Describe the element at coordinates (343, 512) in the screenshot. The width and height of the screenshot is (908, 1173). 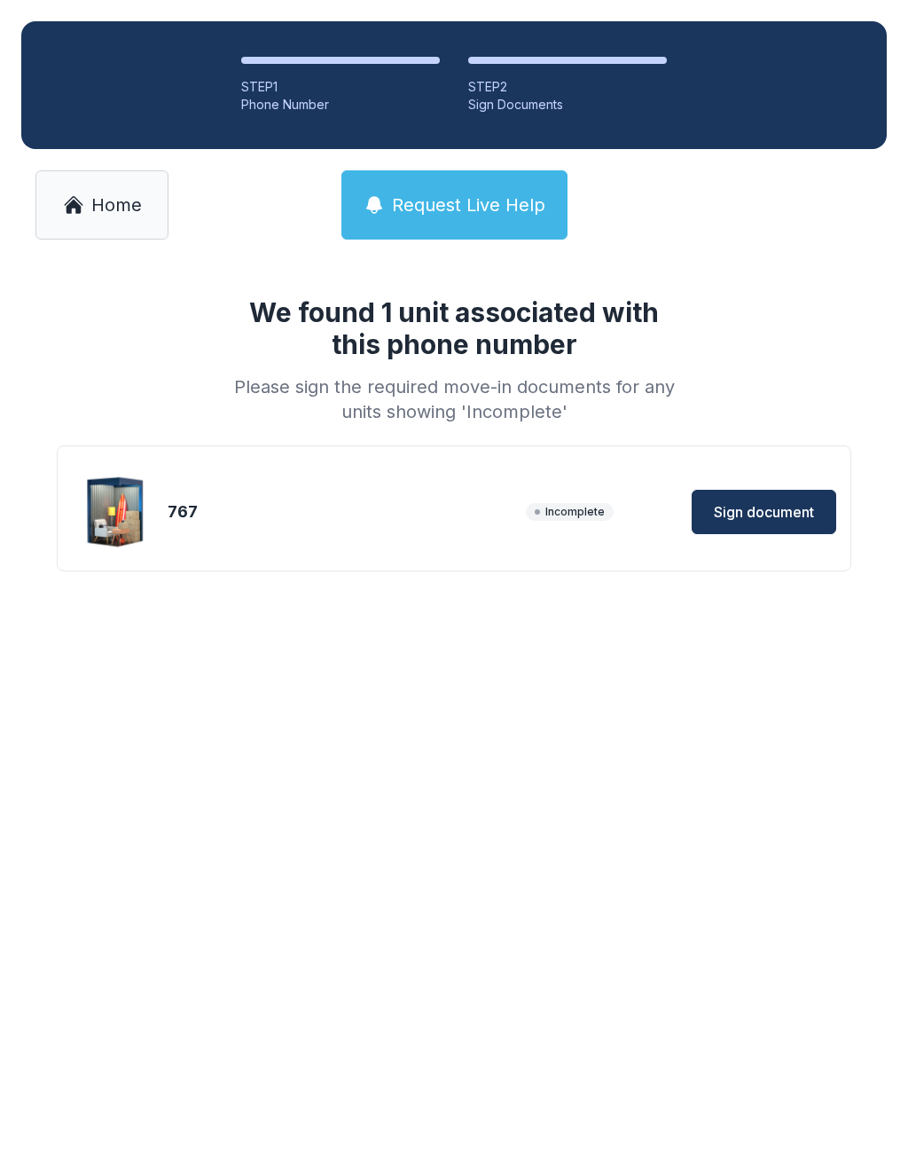
I see `div: 767` at that location.